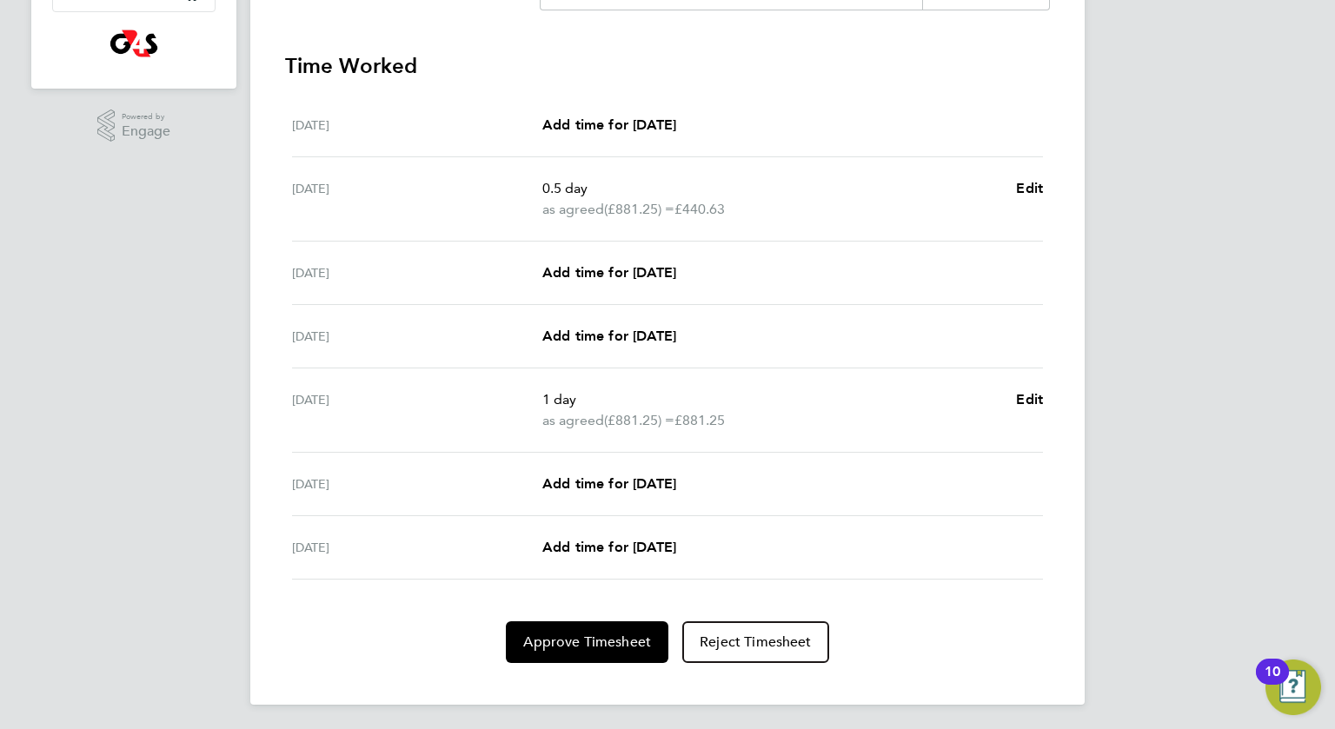  I want to click on span: Engage, so click(146, 131).